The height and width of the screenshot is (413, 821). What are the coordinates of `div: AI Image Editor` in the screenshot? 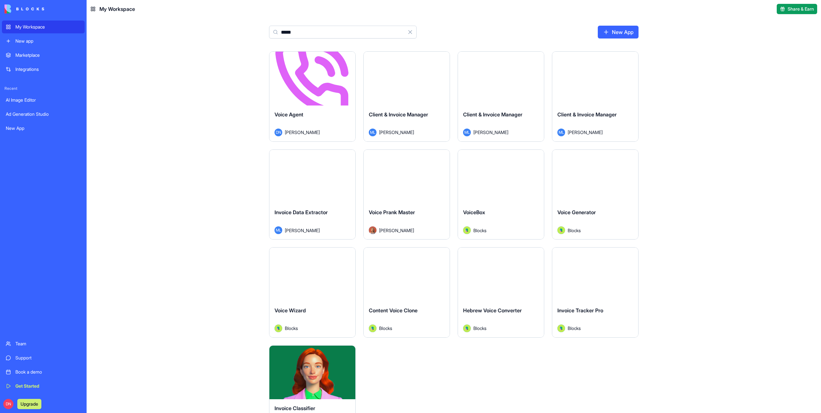 It's located at (43, 100).